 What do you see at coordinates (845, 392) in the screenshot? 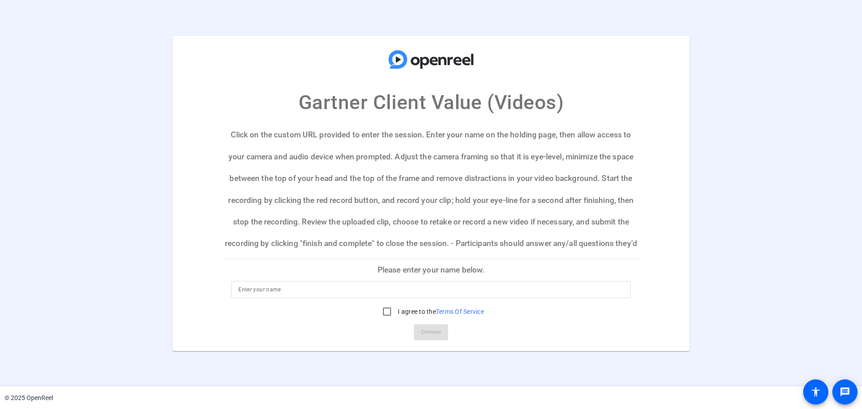
I see `mat-icon: message` at bounding box center [845, 392].